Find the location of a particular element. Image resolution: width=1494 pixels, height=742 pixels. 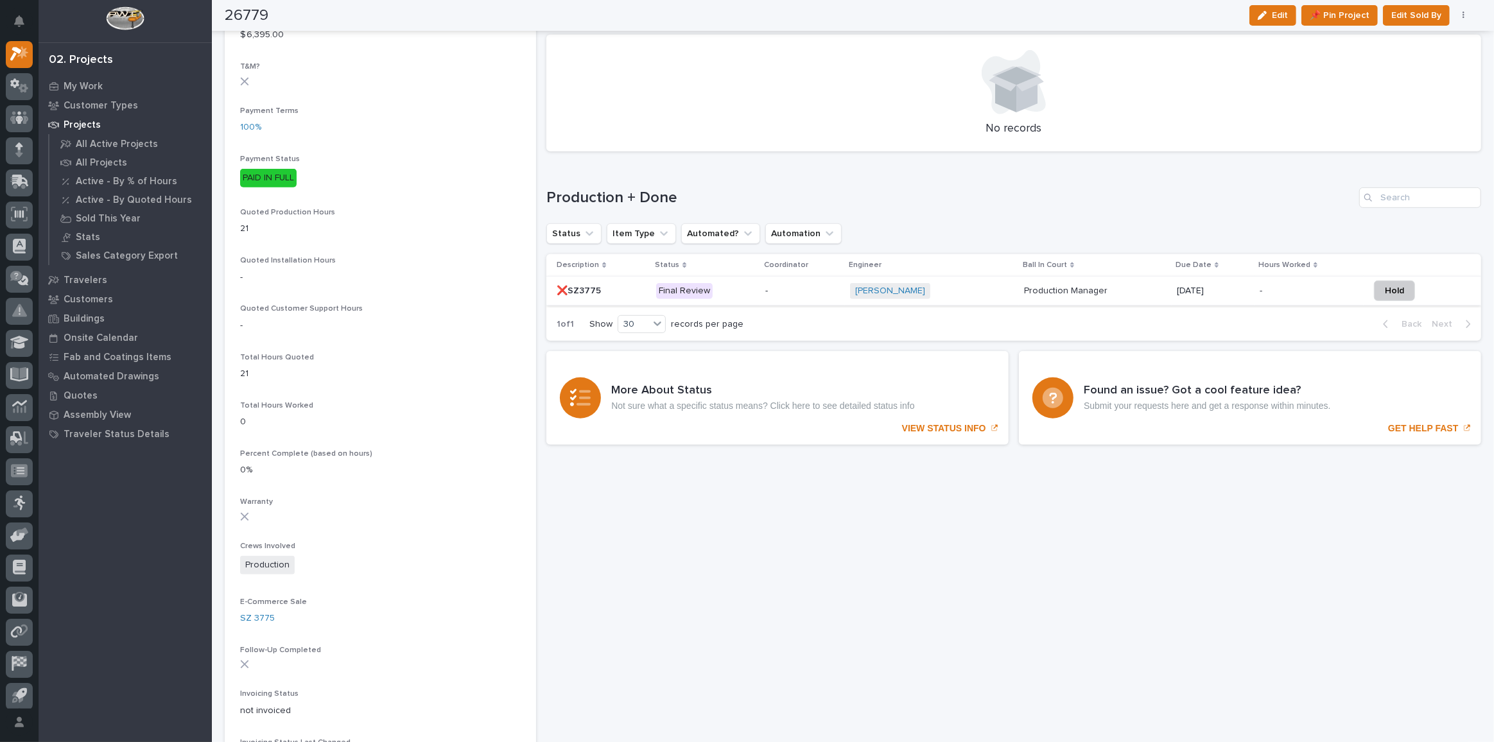

a: SZ 3775 is located at coordinates (257, 618).